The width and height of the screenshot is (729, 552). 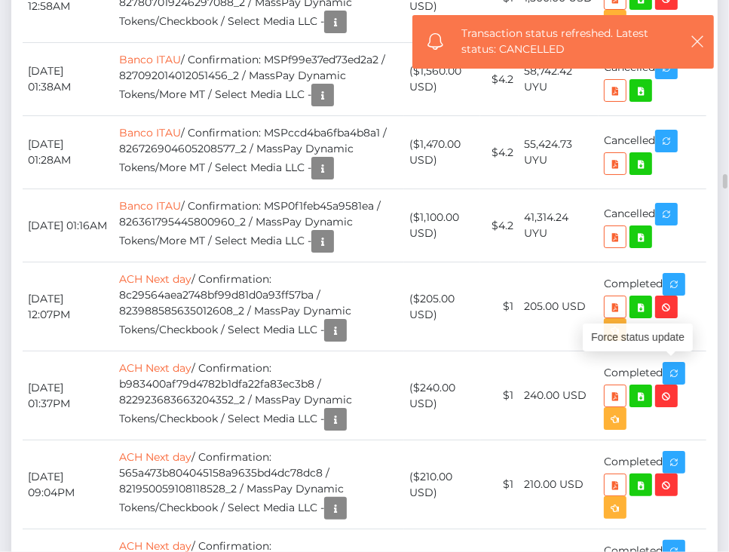 I want to click on div: Force status update, so click(x=638, y=337).